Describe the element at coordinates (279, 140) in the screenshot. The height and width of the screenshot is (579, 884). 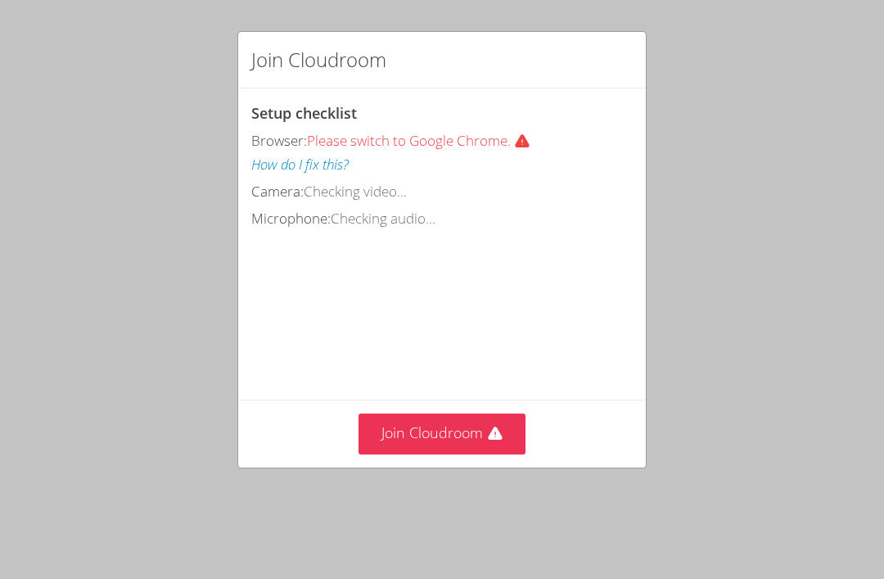
I see `span: Browser:` at that location.